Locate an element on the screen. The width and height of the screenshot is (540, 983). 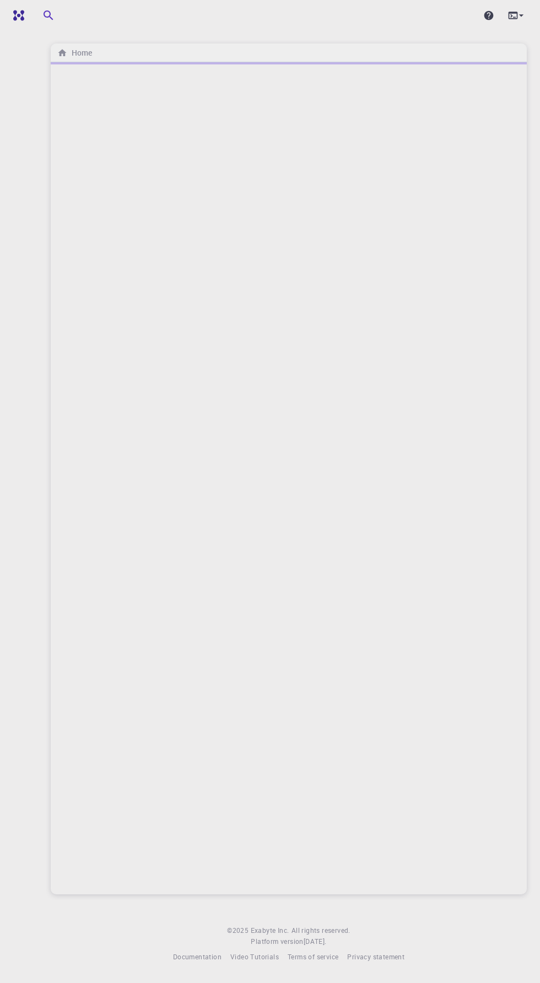
span: Documentation is located at coordinates (197, 957).